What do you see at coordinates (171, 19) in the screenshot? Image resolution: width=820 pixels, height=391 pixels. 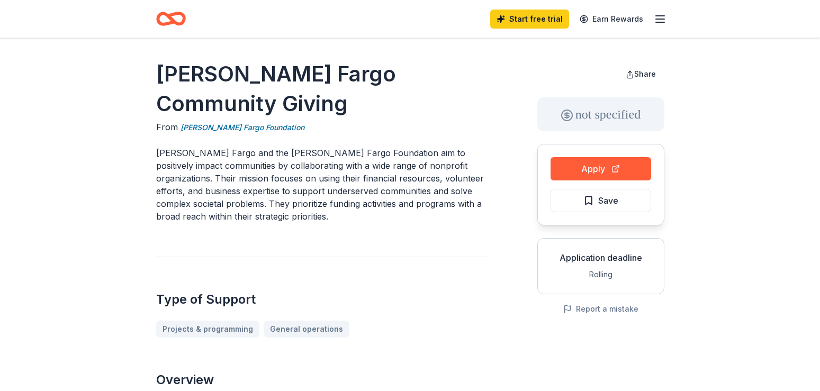 I see `a: Home` at bounding box center [171, 19].